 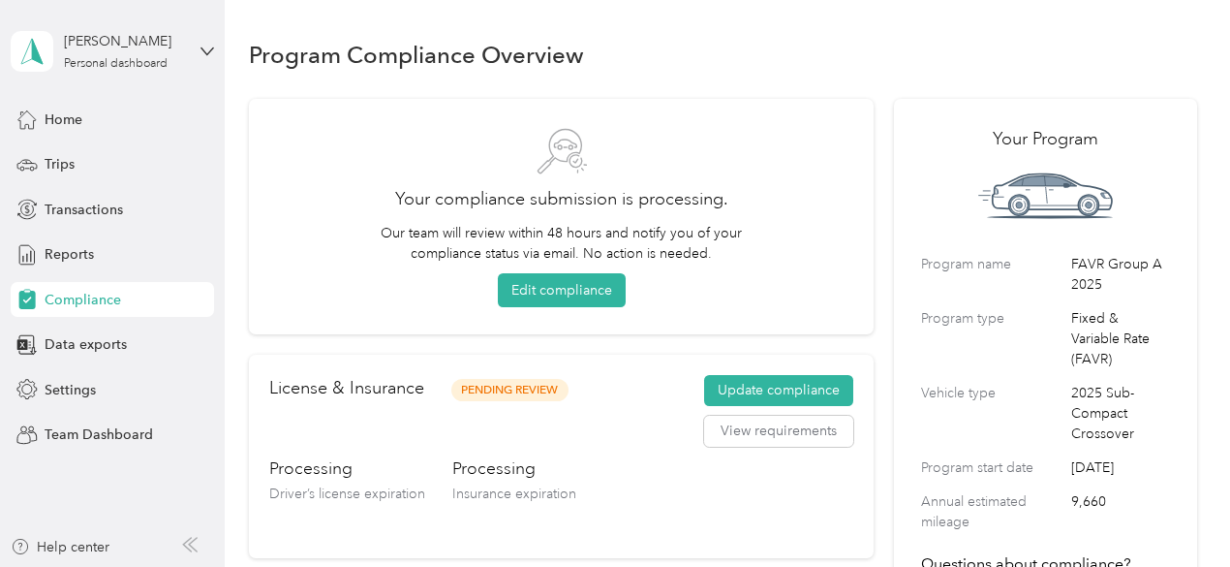 I want to click on label: Program start date, so click(x=993, y=467).